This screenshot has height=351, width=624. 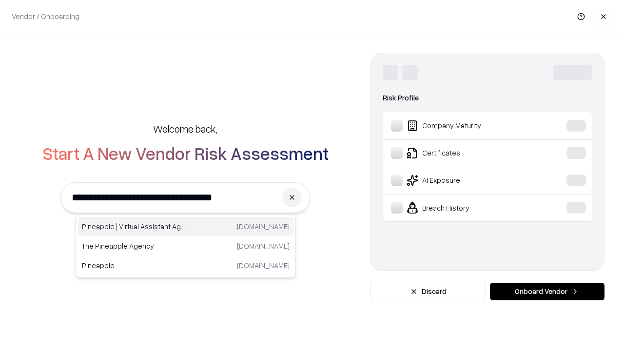 What do you see at coordinates (185, 153) in the screenshot?
I see `h2: Start A New Vendor Risk Assessment` at bounding box center [185, 153].